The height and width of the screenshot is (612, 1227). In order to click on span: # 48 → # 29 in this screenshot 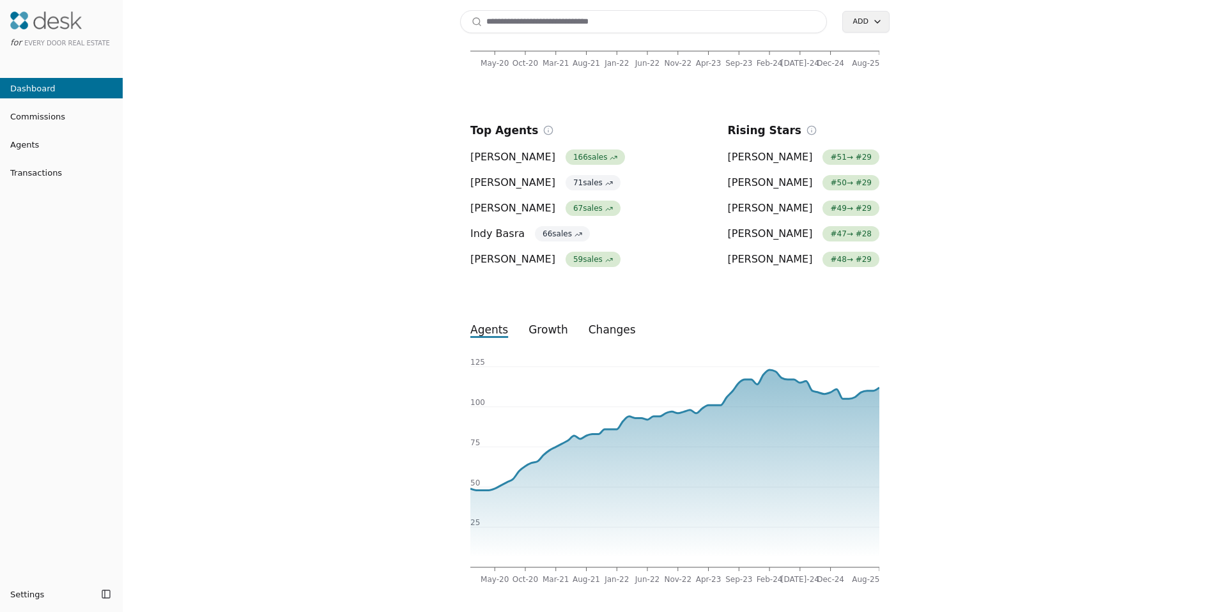, I will do `click(851, 259)`.